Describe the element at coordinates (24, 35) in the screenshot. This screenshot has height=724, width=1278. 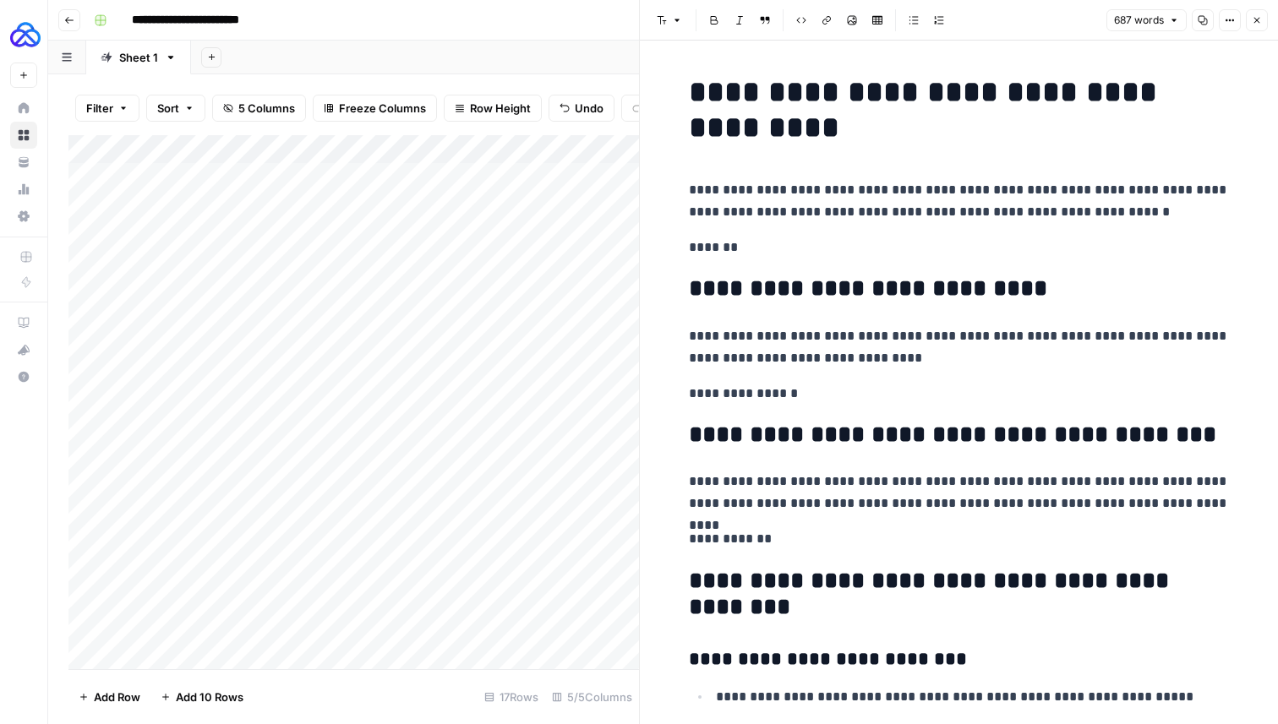
I see `button: Workspace: AUQ` at that location.